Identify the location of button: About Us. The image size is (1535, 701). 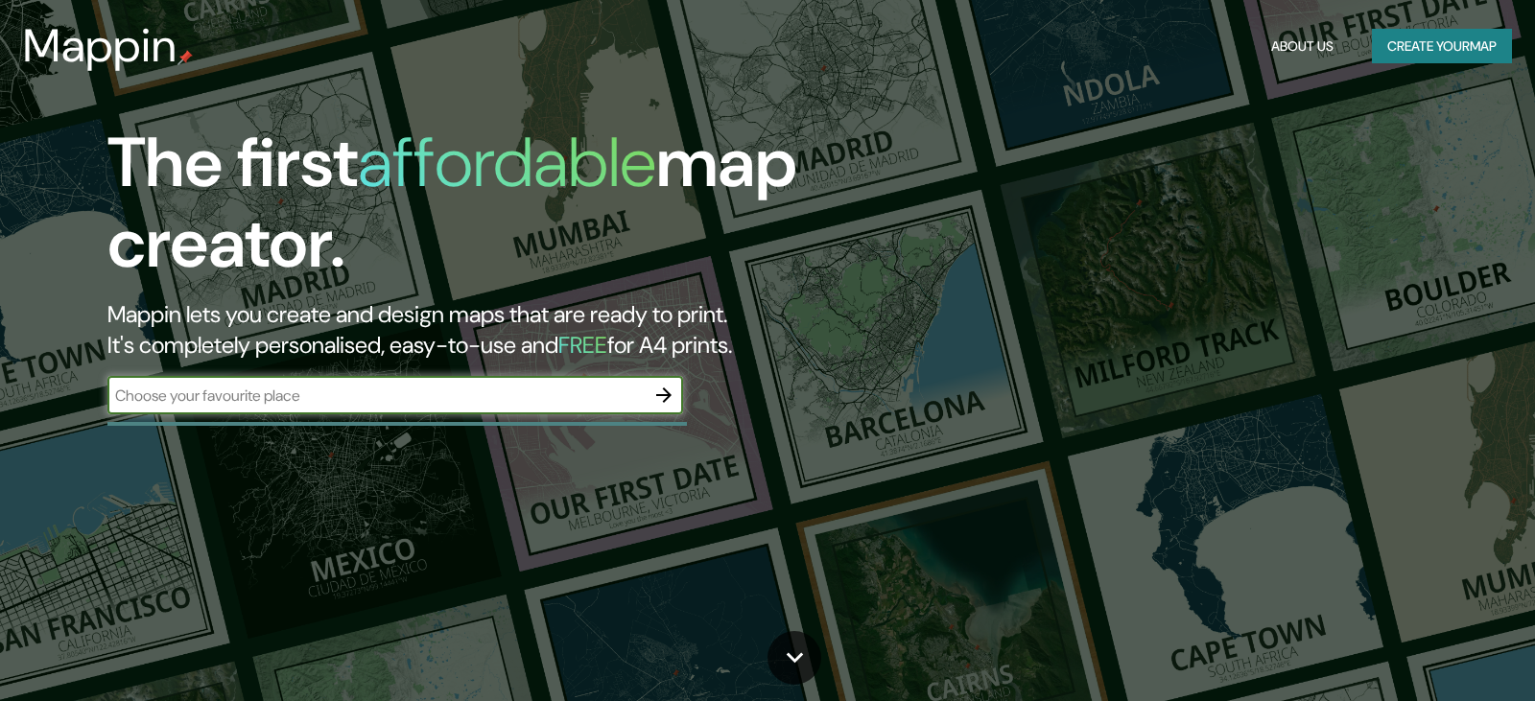
(1302, 46).